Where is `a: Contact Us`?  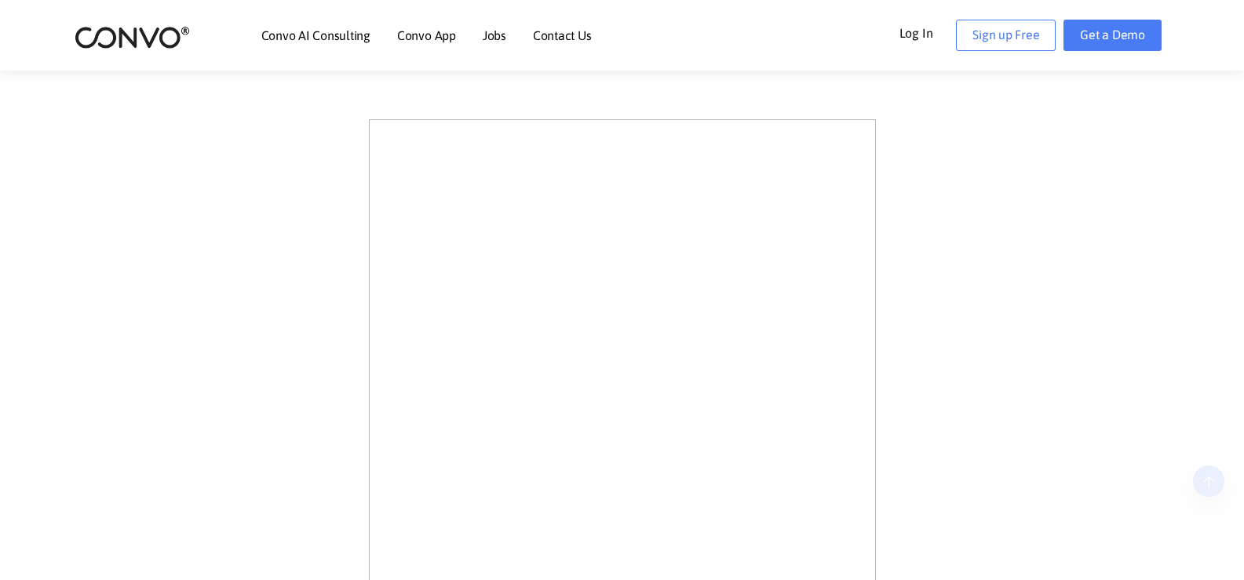
a: Contact Us is located at coordinates (562, 35).